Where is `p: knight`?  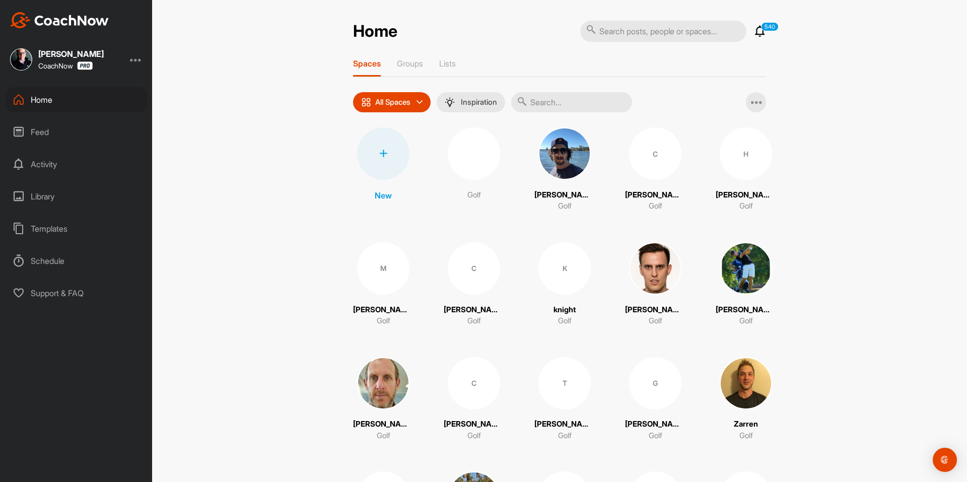 p: knight is located at coordinates (565, 310).